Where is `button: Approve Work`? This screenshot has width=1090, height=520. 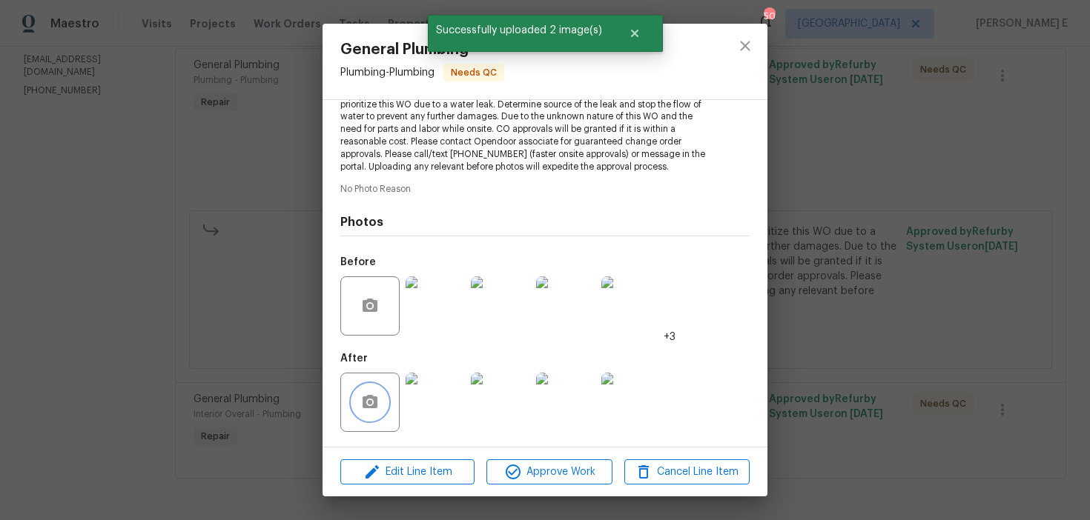 button: Approve Work is located at coordinates (549, 472).